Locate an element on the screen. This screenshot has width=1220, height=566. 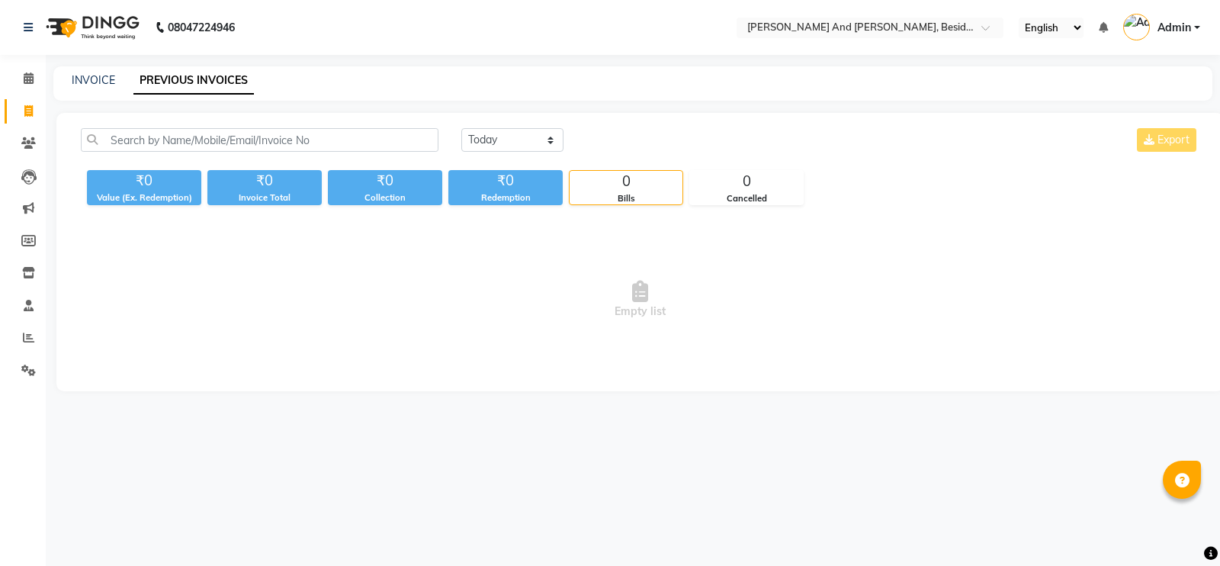
img: Admin is located at coordinates (1136, 27).